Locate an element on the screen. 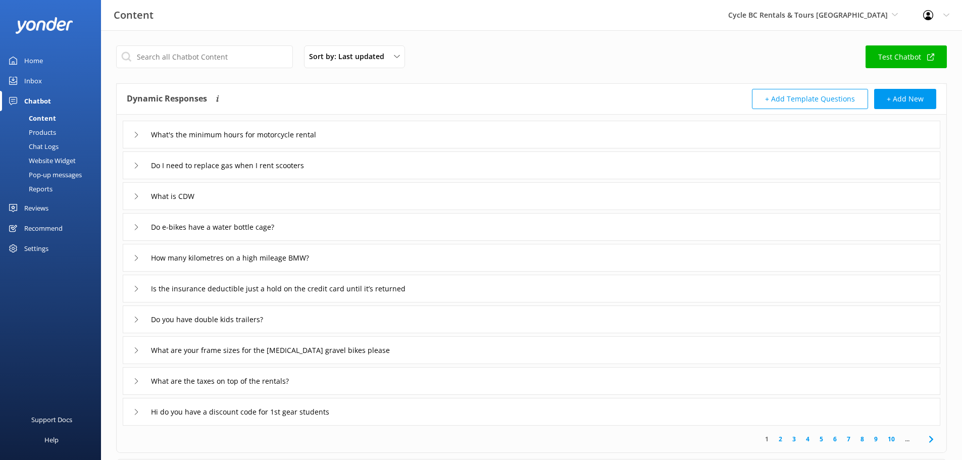 Image resolution: width=962 pixels, height=460 pixels. div: Settings is located at coordinates (36, 248).